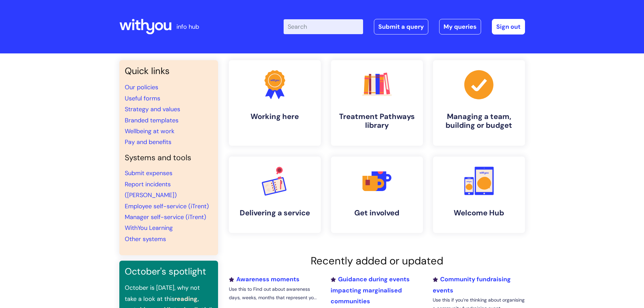 Image resolution: width=644 pixels, height=308 pixels. I want to click on a: Delivering a service, so click(275, 195).